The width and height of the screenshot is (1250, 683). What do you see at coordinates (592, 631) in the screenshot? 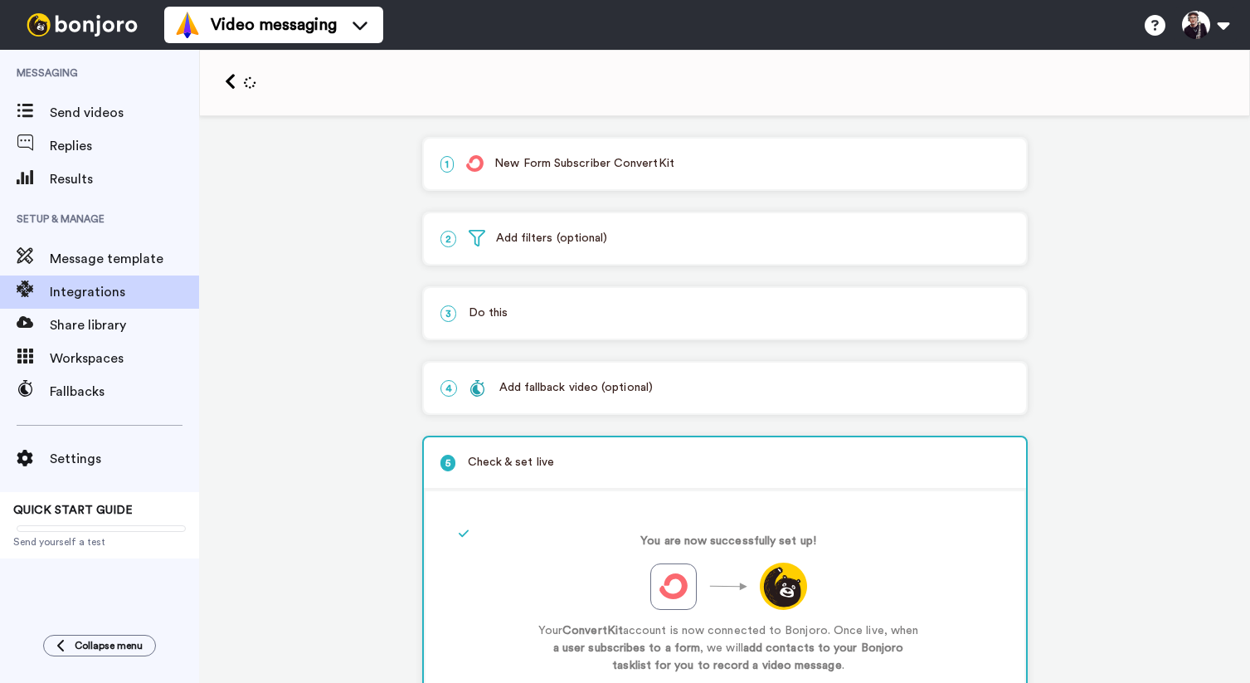
I see `strong: ConvertKit` at bounding box center [592, 631].